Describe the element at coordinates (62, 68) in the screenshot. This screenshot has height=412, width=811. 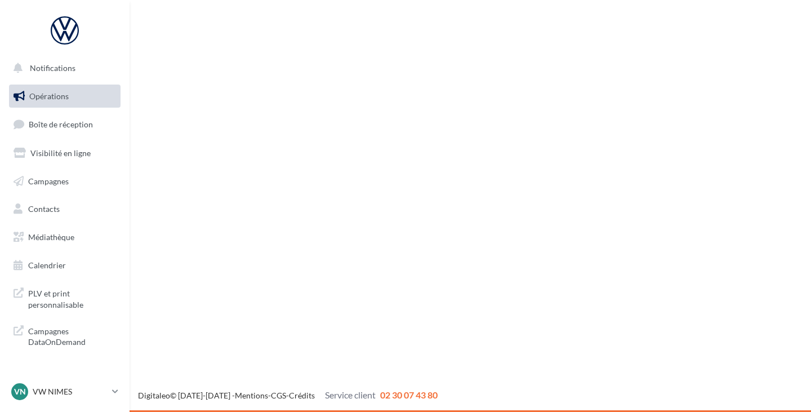
I see `button: Notifications` at that location.